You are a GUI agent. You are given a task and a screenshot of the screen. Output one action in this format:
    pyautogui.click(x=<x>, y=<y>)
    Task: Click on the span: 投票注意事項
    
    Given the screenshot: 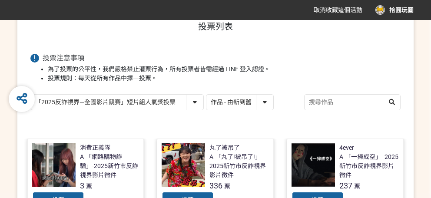 What is the action you would take?
    pyautogui.click(x=63, y=58)
    